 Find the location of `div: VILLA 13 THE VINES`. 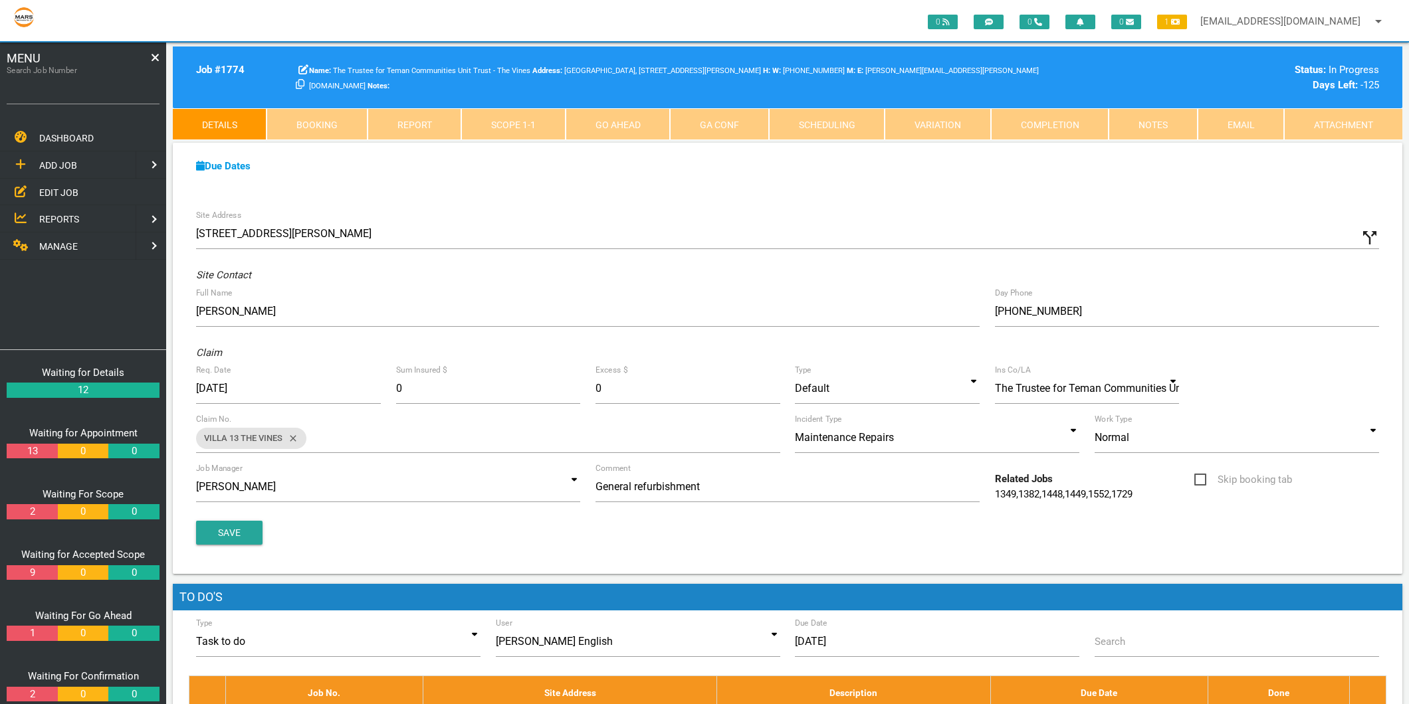

div: VILLA 13 THE VINES is located at coordinates (251, 439).